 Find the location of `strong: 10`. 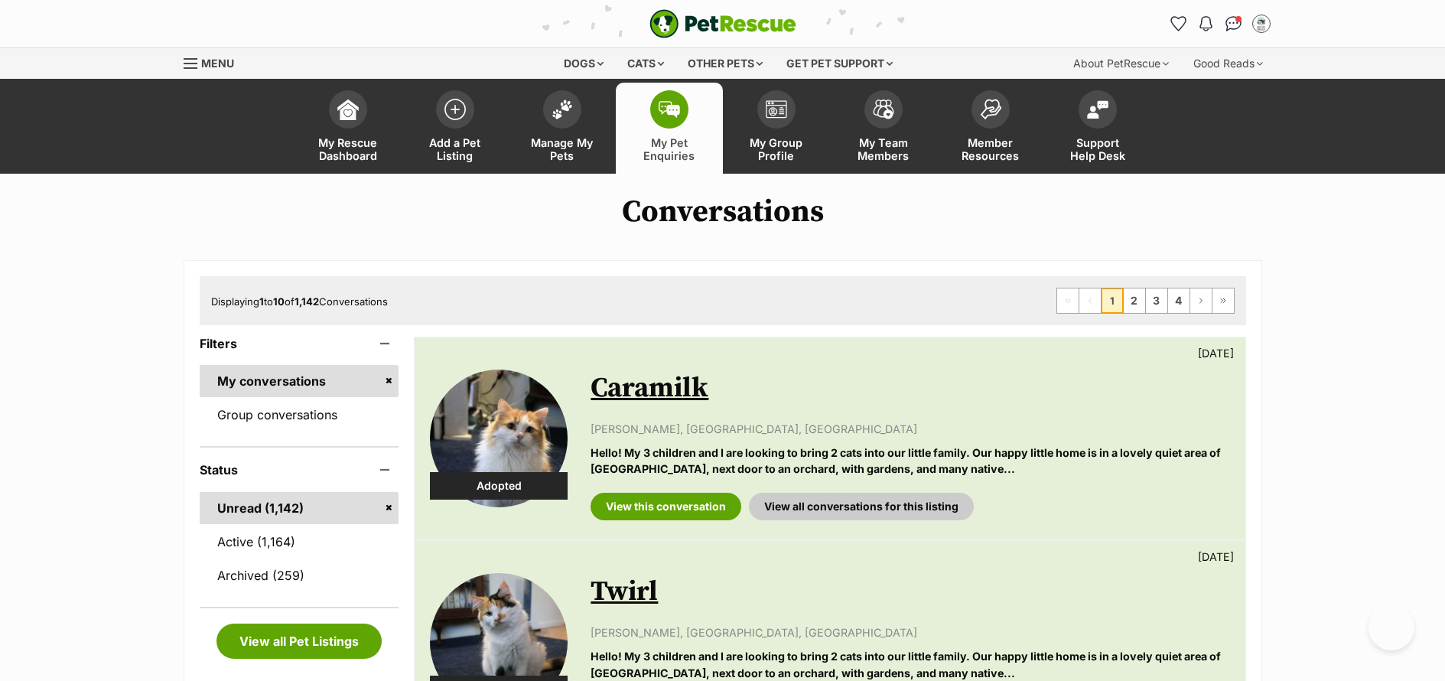

strong: 10 is located at coordinates (279, 301).